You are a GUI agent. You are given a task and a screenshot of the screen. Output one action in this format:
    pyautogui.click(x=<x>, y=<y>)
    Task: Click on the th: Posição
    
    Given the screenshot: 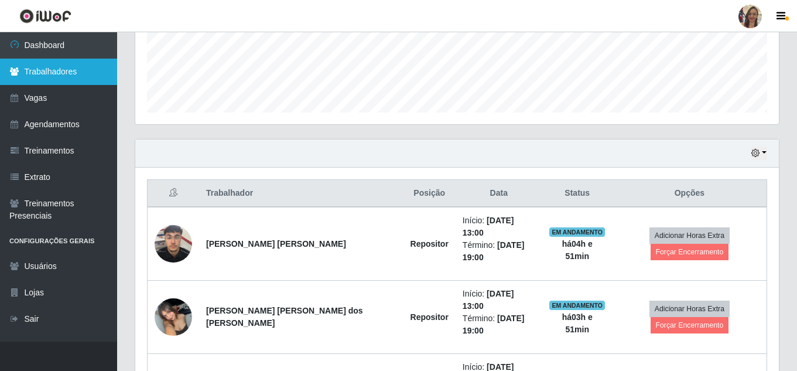 What is the action you would take?
    pyautogui.click(x=429, y=193)
    